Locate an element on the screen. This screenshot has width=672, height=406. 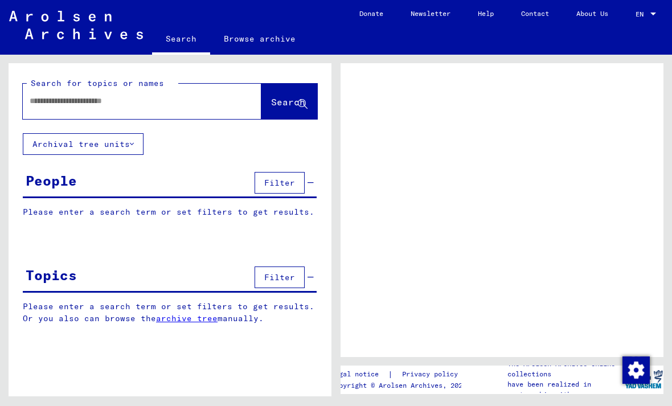
a: archive tree is located at coordinates (187, 318).